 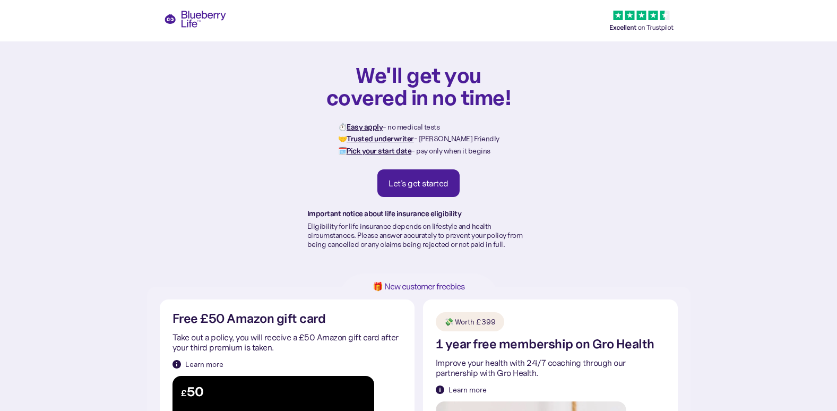 I want to click on a: Let's get started, so click(x=418, y=183).